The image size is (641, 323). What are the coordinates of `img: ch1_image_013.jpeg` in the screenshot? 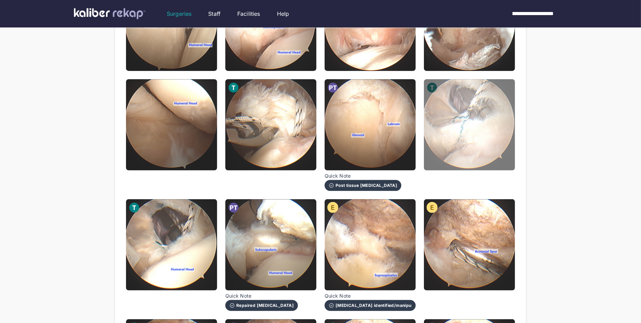 It's located at (172, 245).